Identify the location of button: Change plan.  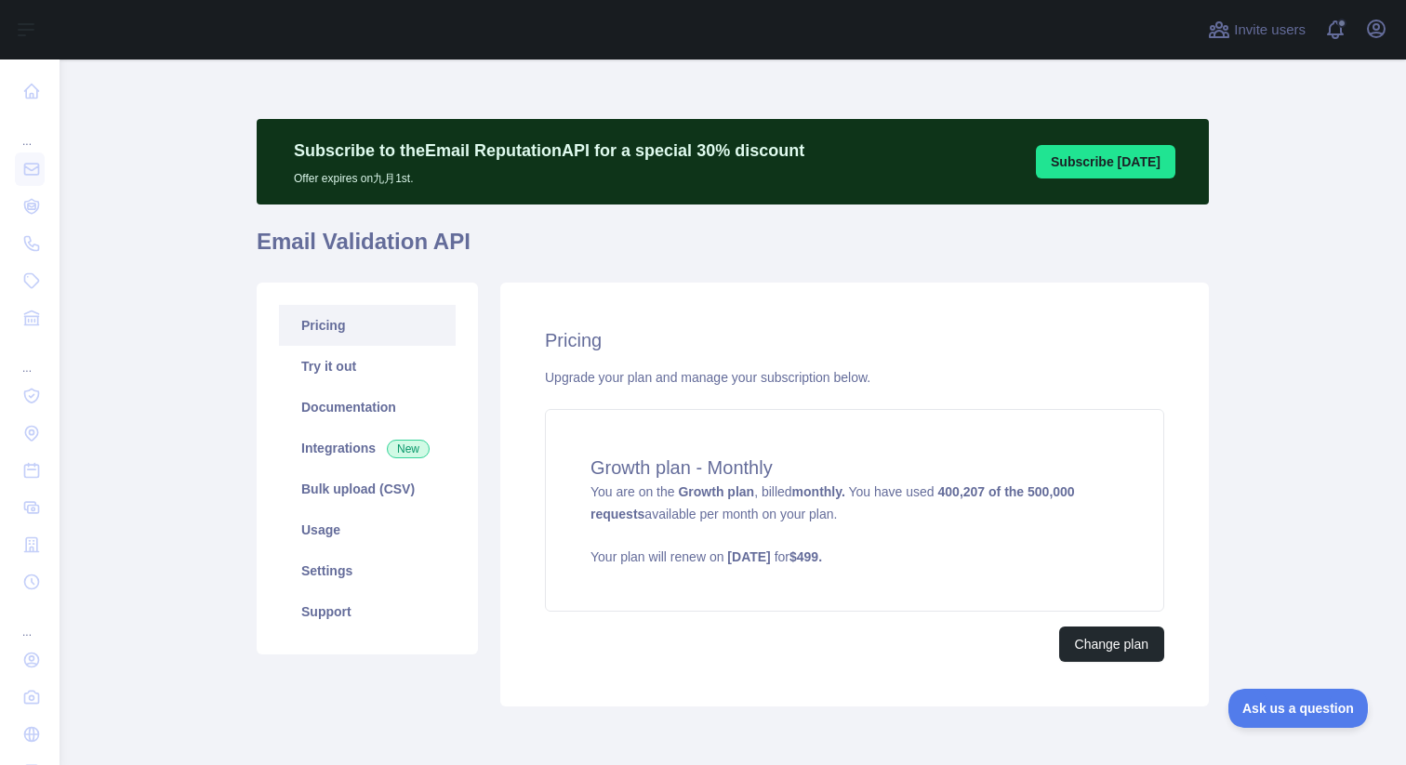
(1111, 644).